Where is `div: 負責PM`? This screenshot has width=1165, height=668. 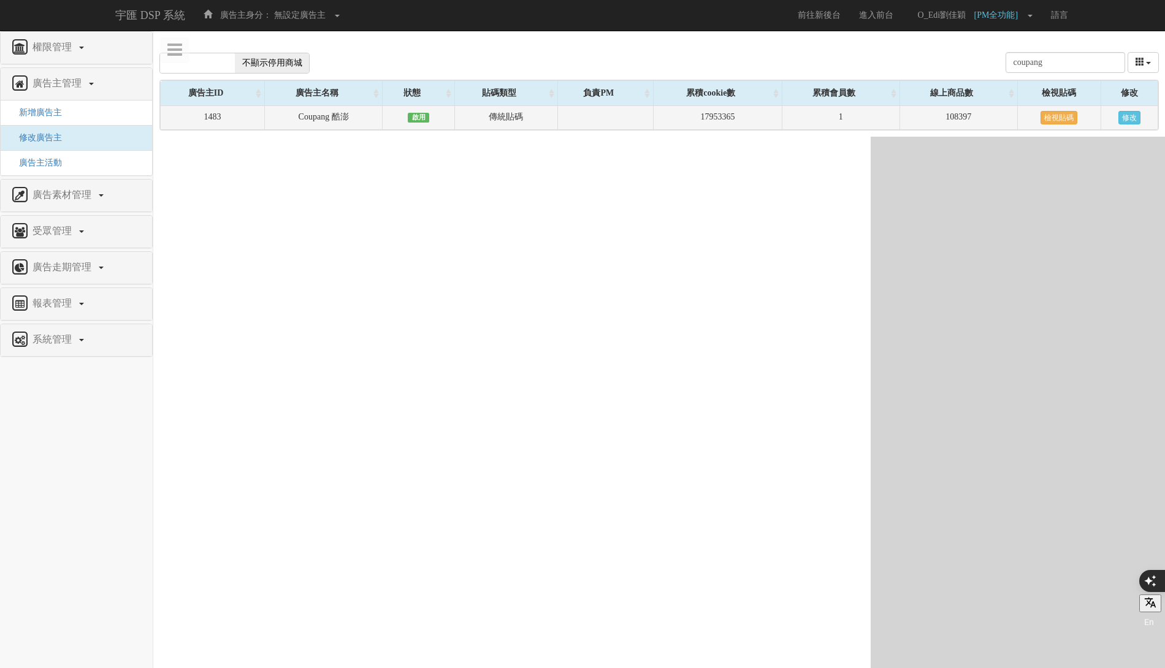 div: 負責PM is located at coordinates (605, 93).